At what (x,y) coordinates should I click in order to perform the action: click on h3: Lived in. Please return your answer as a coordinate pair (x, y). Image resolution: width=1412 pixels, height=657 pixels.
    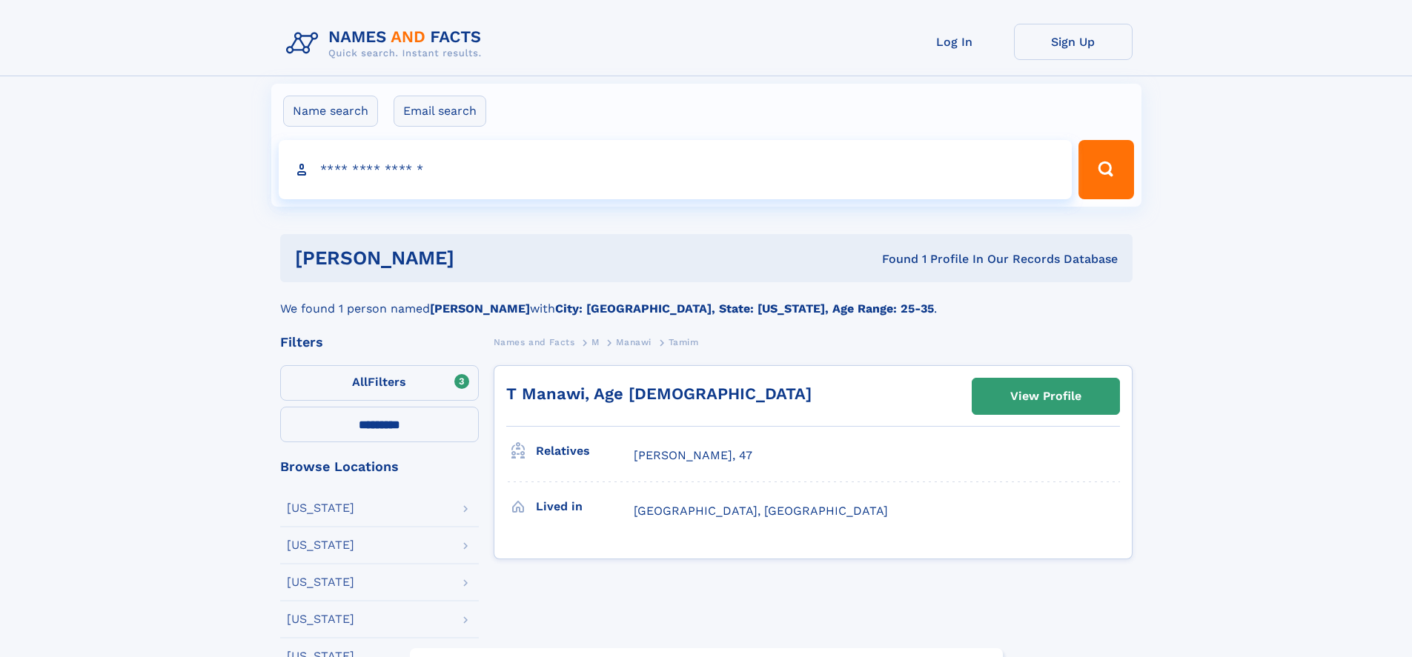
    Looking at the image, I should click on (585, 507).